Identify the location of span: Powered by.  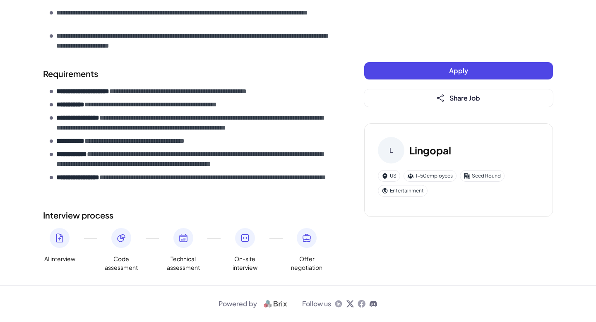
(238, 304).